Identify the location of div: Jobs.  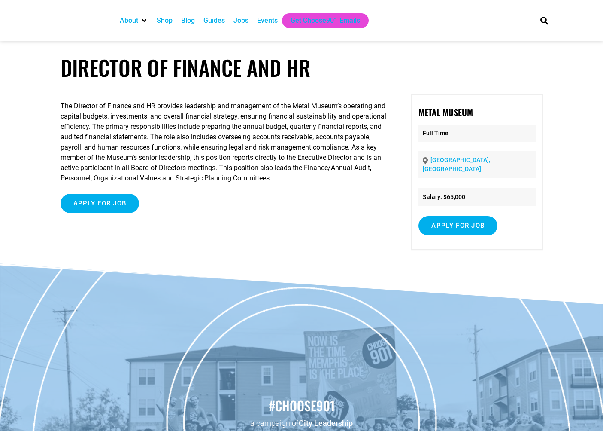
(241, 21).